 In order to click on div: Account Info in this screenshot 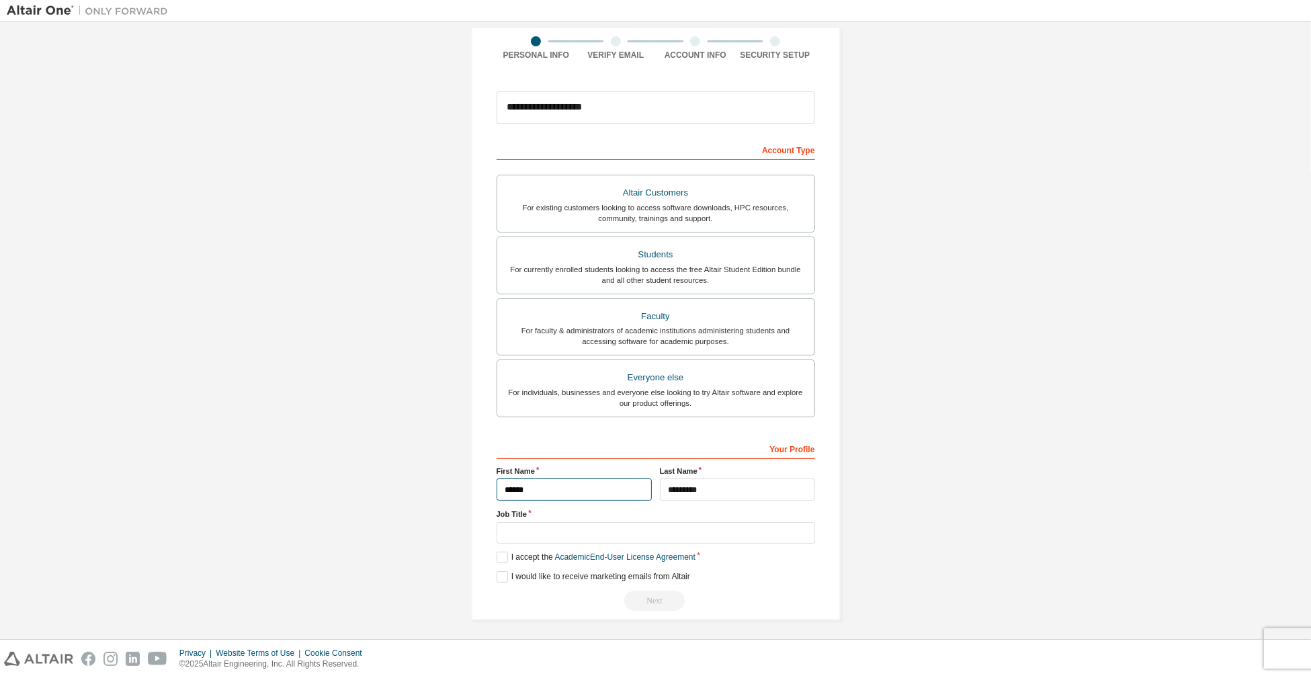, I will do `click(696, 55)`.